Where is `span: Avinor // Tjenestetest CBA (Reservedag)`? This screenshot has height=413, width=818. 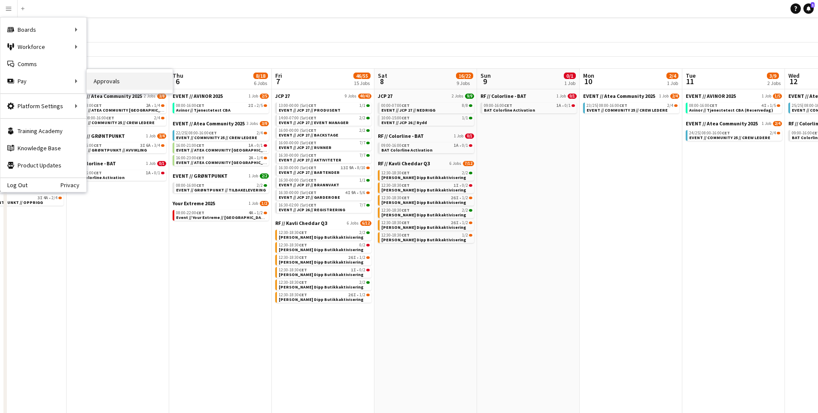
span: Avinor // Tjenestetest CBA (Reservedag) is located at coordinates (731, 110).